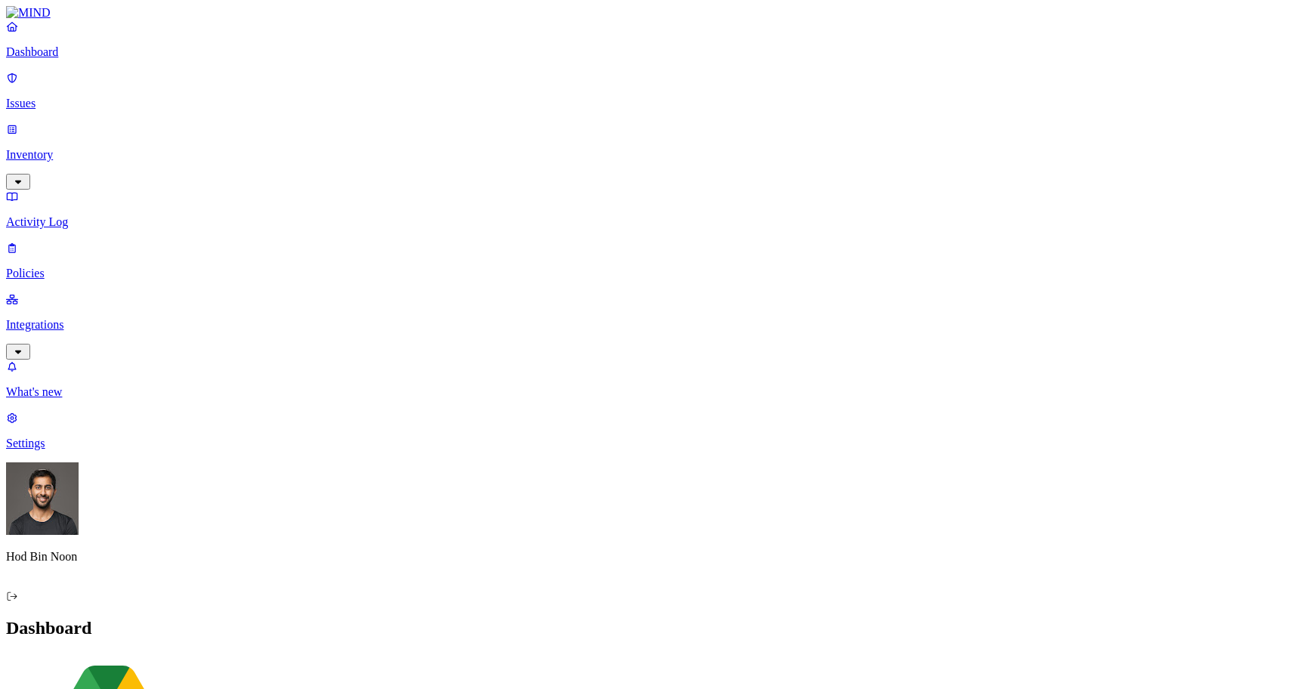 The height and width of the screenshot is (689, 1305). Describe the element at coordinates (652, 392) in the screenshot. I see `p: What's new` at that location.